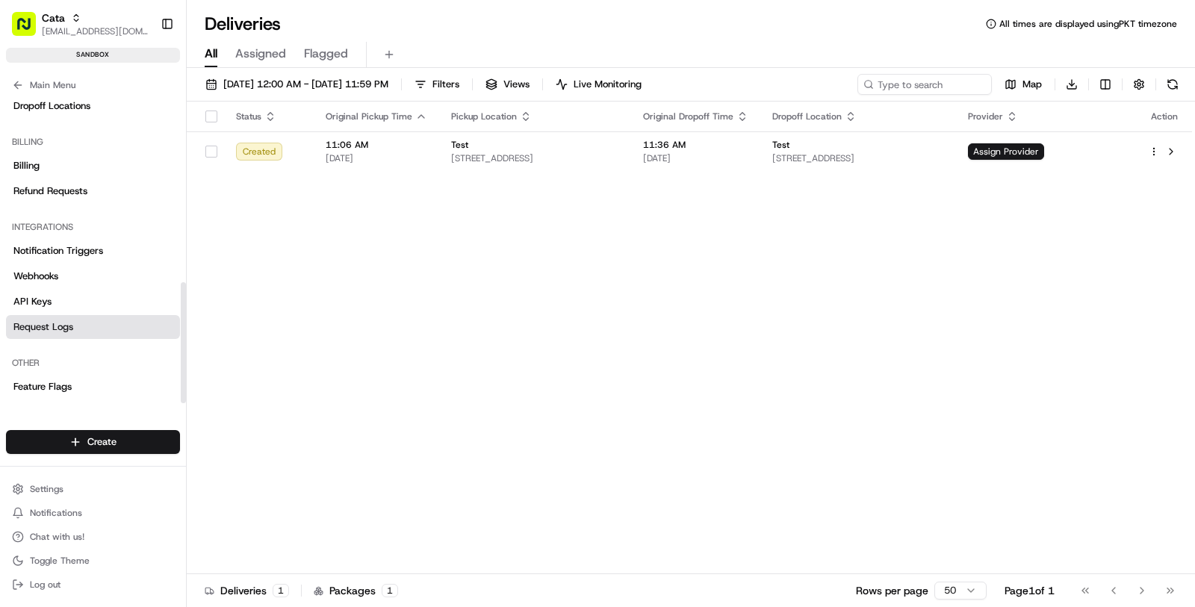 Image resolution: width=1195 pixels, height=607 pixels. I want to click on div: We're available if you need us!, so click(136, 163).